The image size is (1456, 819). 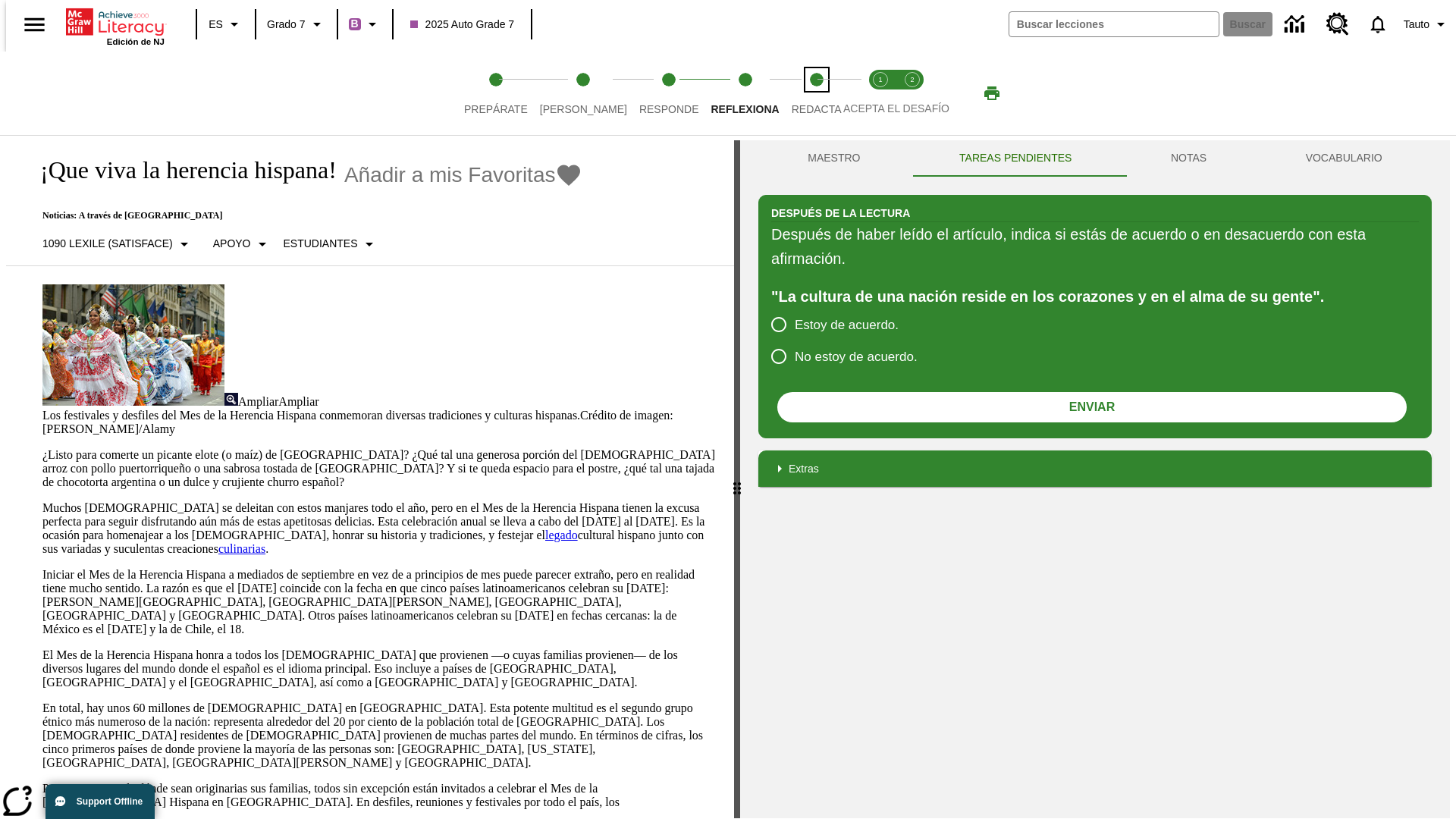 I want to click on span: Edición de NJ, so click(x=136, y=42).